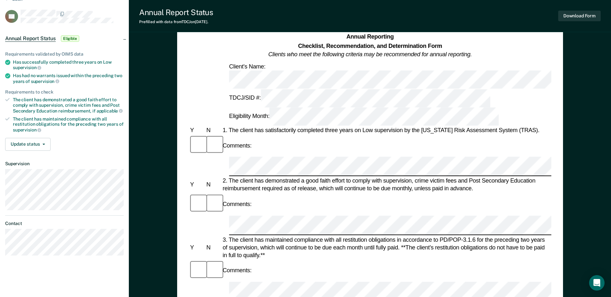 The width and height of the screenshot is (611, 297). Describe the element at coordinates (369, 46) in the screenshot. I see `strong: Checklist, Recommendation, and Determination Form` at that location.